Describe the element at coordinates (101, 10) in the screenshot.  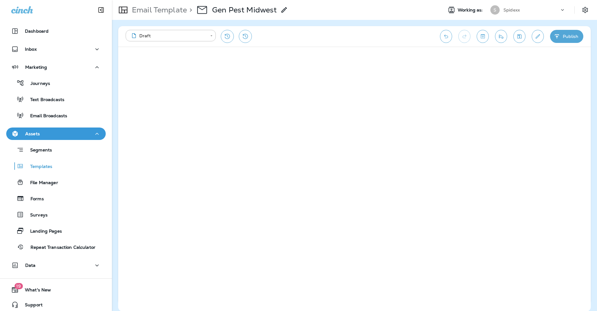
I see `button: Collapse Sidebar` at that location.